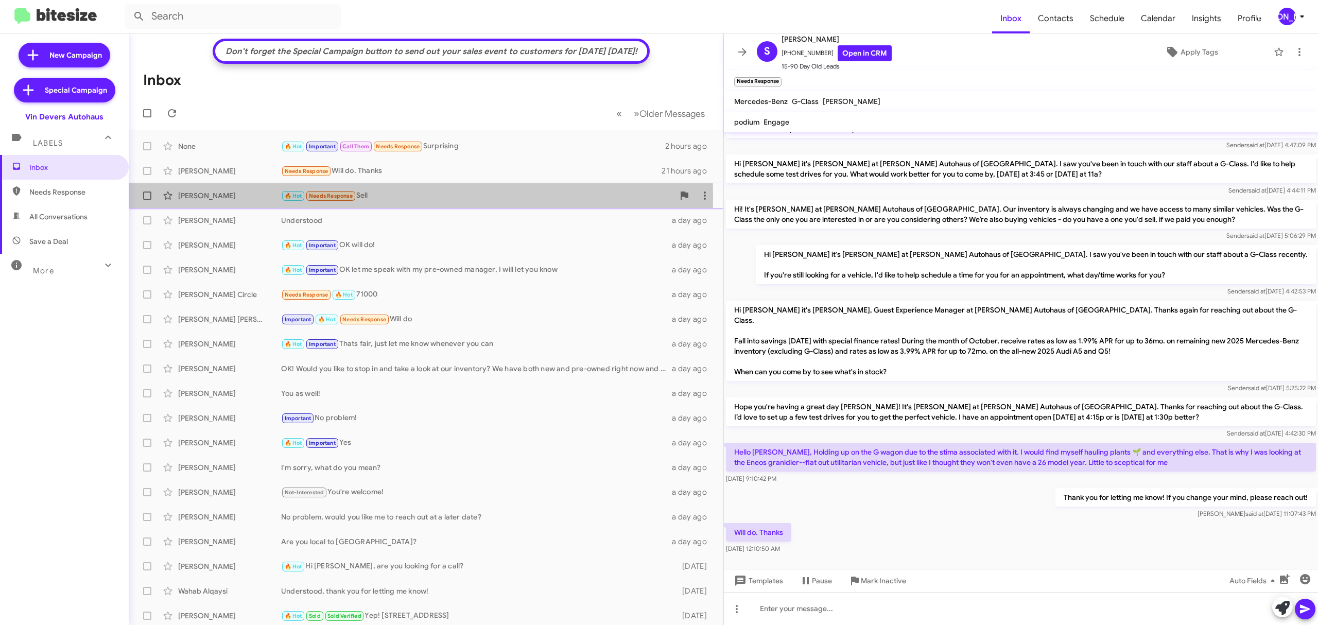 The width and height of the screenshot is (1318, 625). Describe the element at coordinates (619, 113) in the screenshot. I see `button: Previous` at that location.